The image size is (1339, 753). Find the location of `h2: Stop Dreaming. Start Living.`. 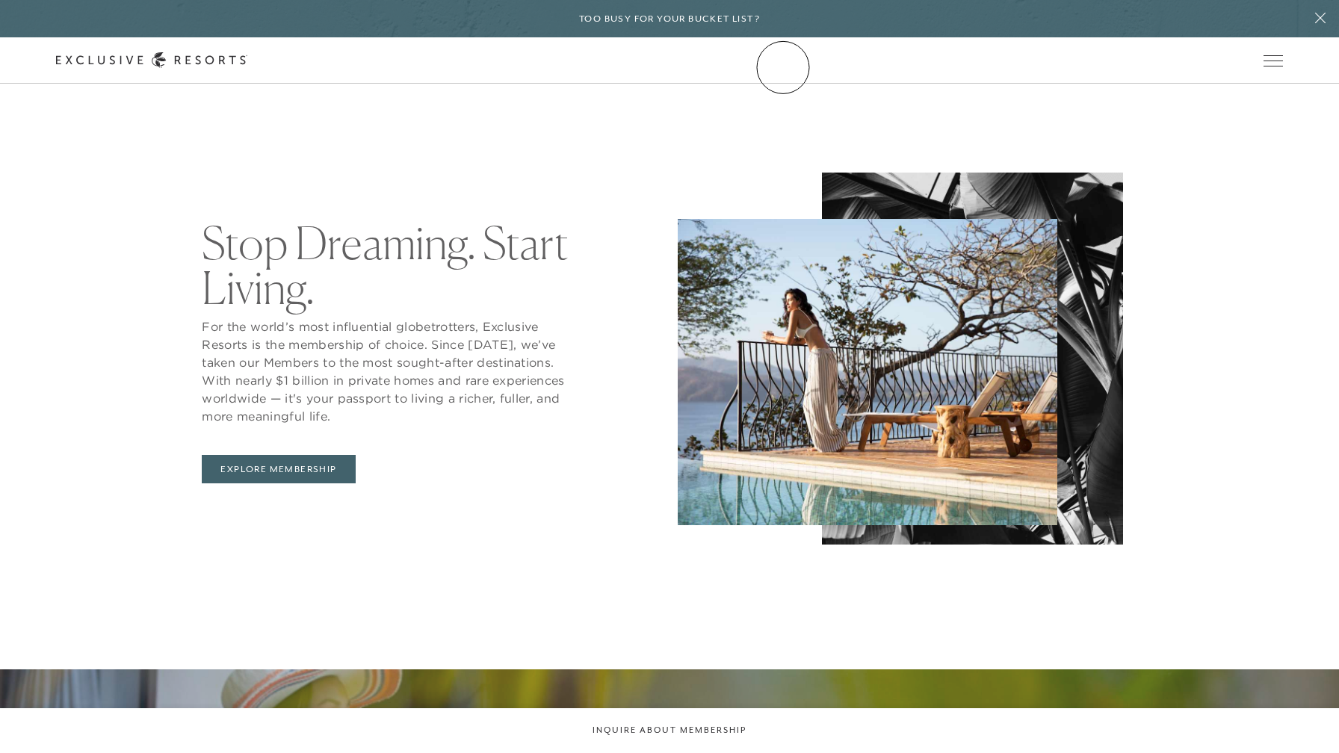

h2: Stop Dreaming. Start Living. is located at coordinates (392, 265).